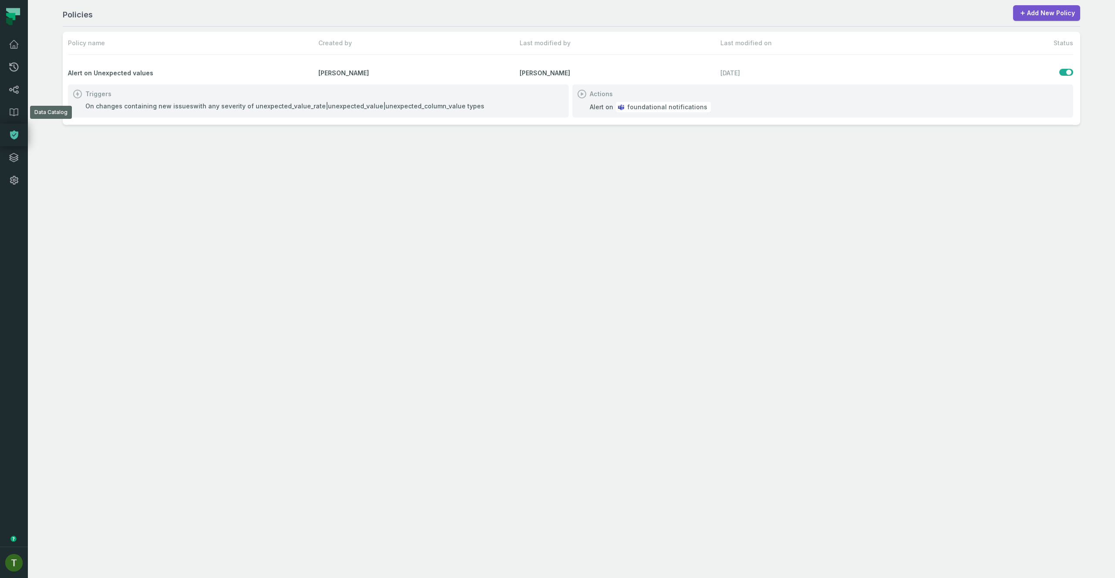 This screenshot has width=1115, height=578. I want to click on h1: Policies, so click(78, 15).